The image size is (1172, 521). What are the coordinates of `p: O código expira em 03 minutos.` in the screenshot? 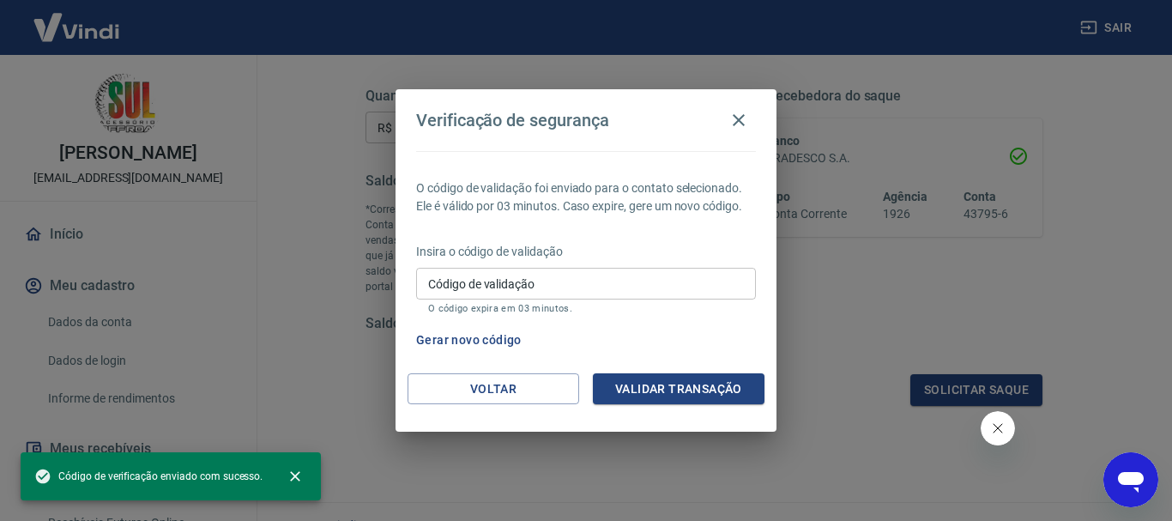 It's located at (586, 308).